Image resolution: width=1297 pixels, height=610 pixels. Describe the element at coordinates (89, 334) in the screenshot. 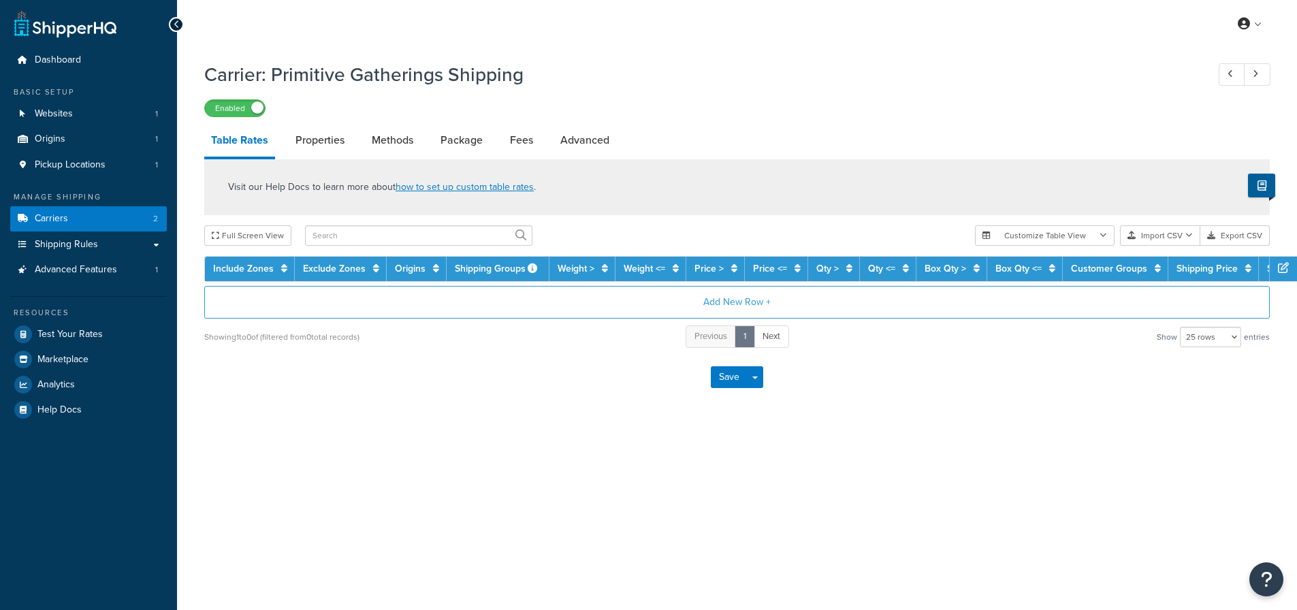

I see `li: Test Your Rates` at that location.